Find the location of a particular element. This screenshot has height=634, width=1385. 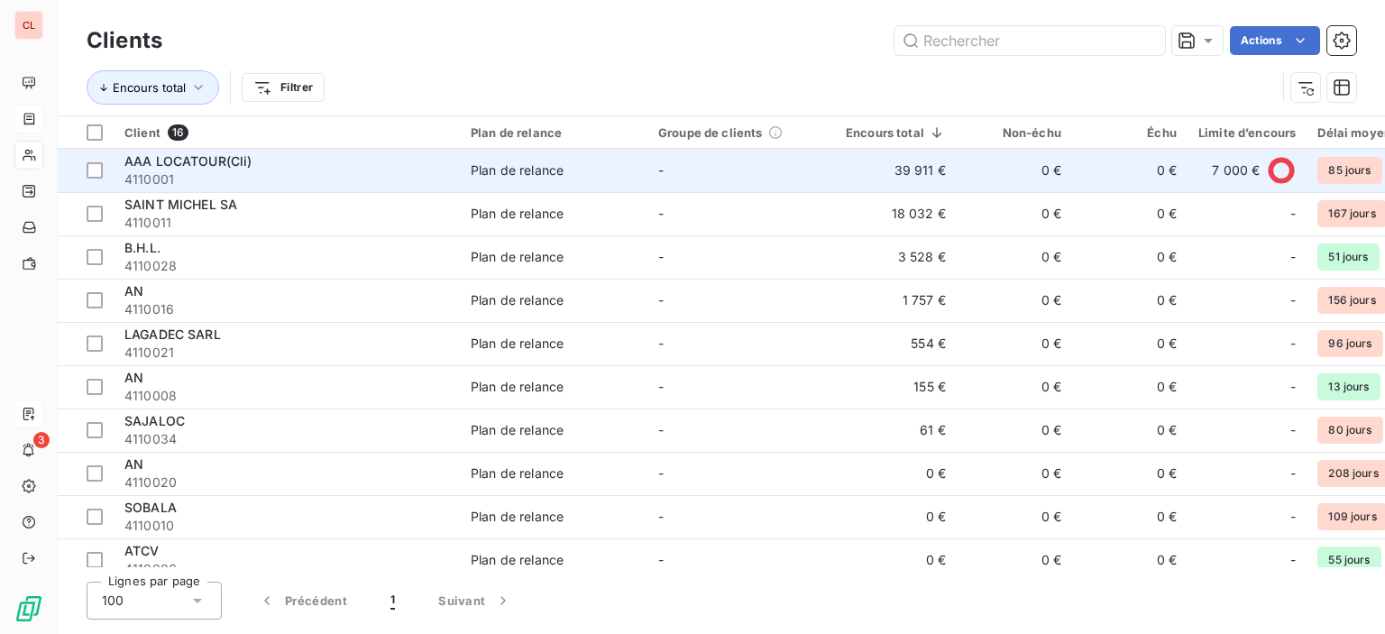

span: 4110021 is located at coordinates (287, 353).